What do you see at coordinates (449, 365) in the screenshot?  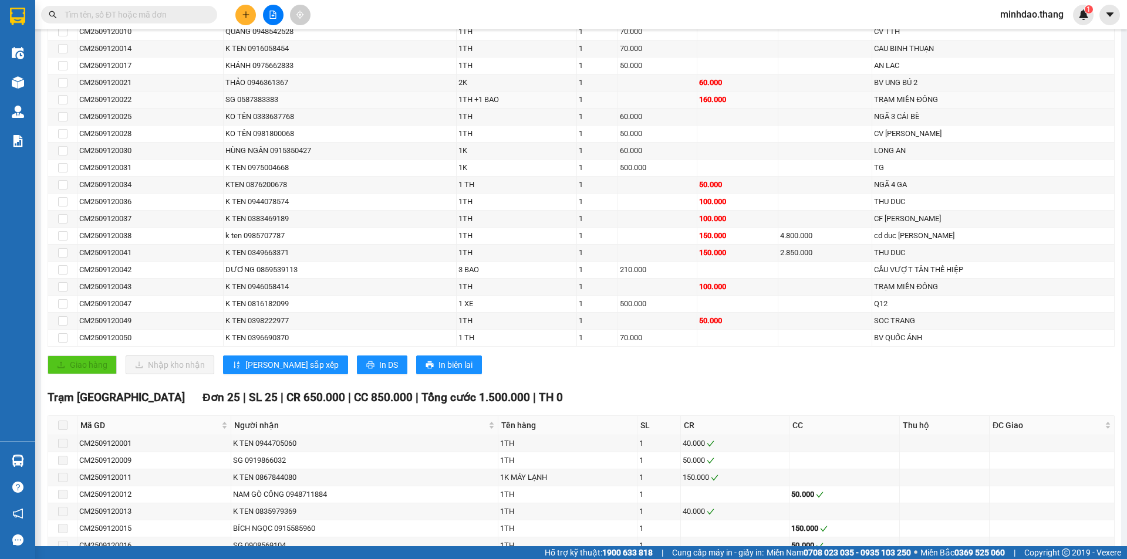 I see `button: printerIn biên lai` at bounding box center [449, 365].